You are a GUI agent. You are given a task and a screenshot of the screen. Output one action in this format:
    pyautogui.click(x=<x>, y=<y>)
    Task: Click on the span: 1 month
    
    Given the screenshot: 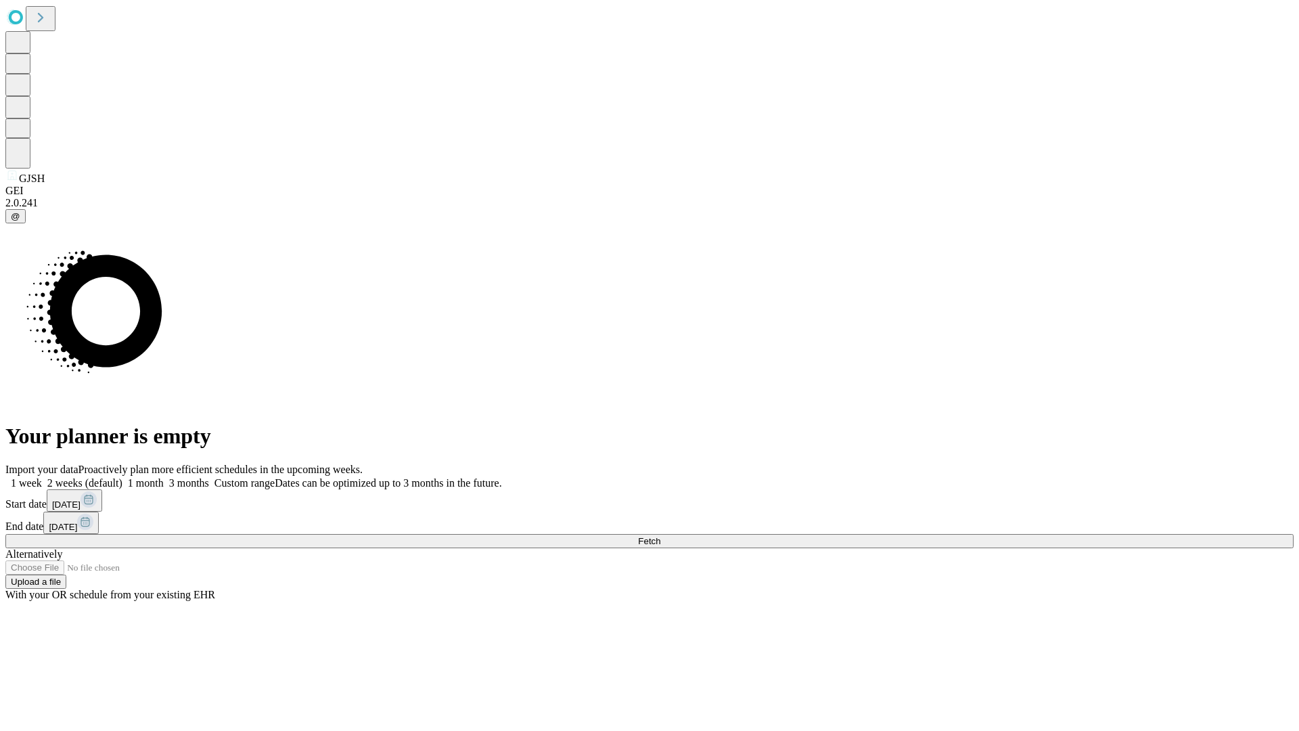 What is the action you would take?
    pyautogui.click(x=146, y=483)
    